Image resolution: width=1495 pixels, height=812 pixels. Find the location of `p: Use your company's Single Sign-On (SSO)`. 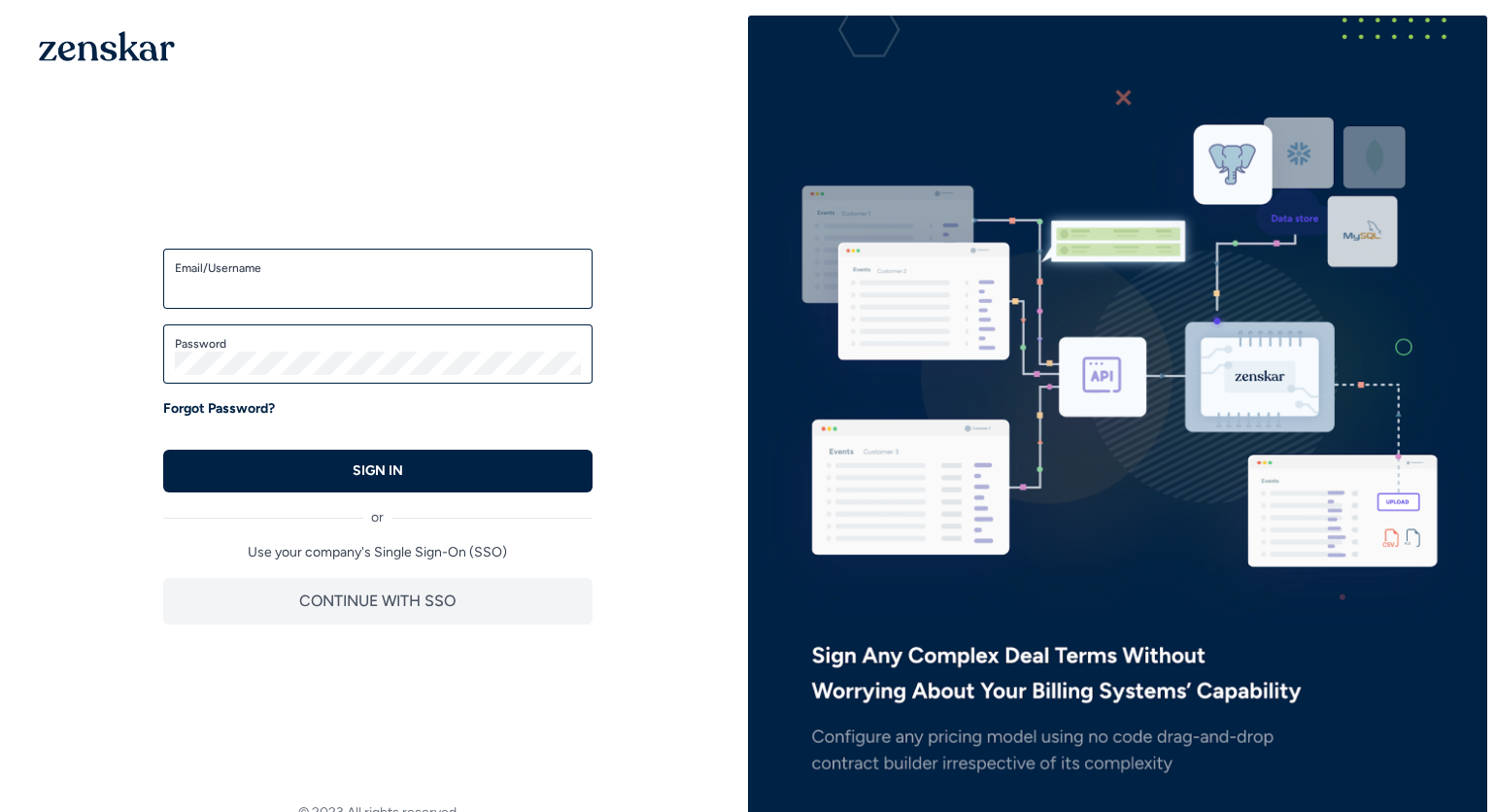

p: Use your company's Single Sign-On (SSO) is located at coordinates (377, 552).